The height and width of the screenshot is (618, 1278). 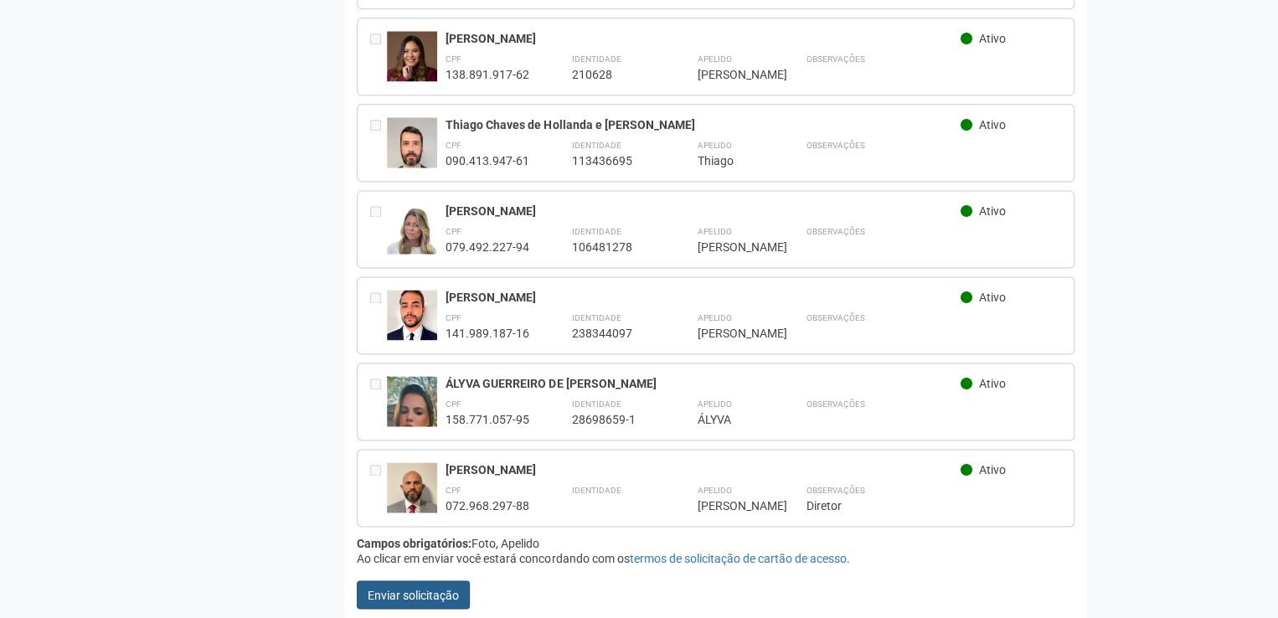 What do you see at coordinates (487, 420) in the screenshot?
I see `div: 158.771.057-95` at bounding box center [487, 420].